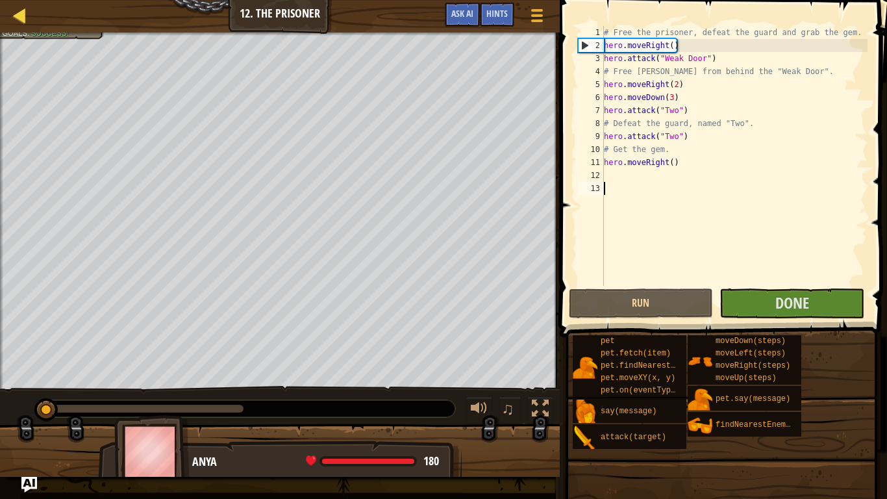 The height and width of the screenshot is (499, 887). What do you see at coordinates (479, 410) in the screenshot?
I see `button: Adjust volume` at bounding box center [479, 410].